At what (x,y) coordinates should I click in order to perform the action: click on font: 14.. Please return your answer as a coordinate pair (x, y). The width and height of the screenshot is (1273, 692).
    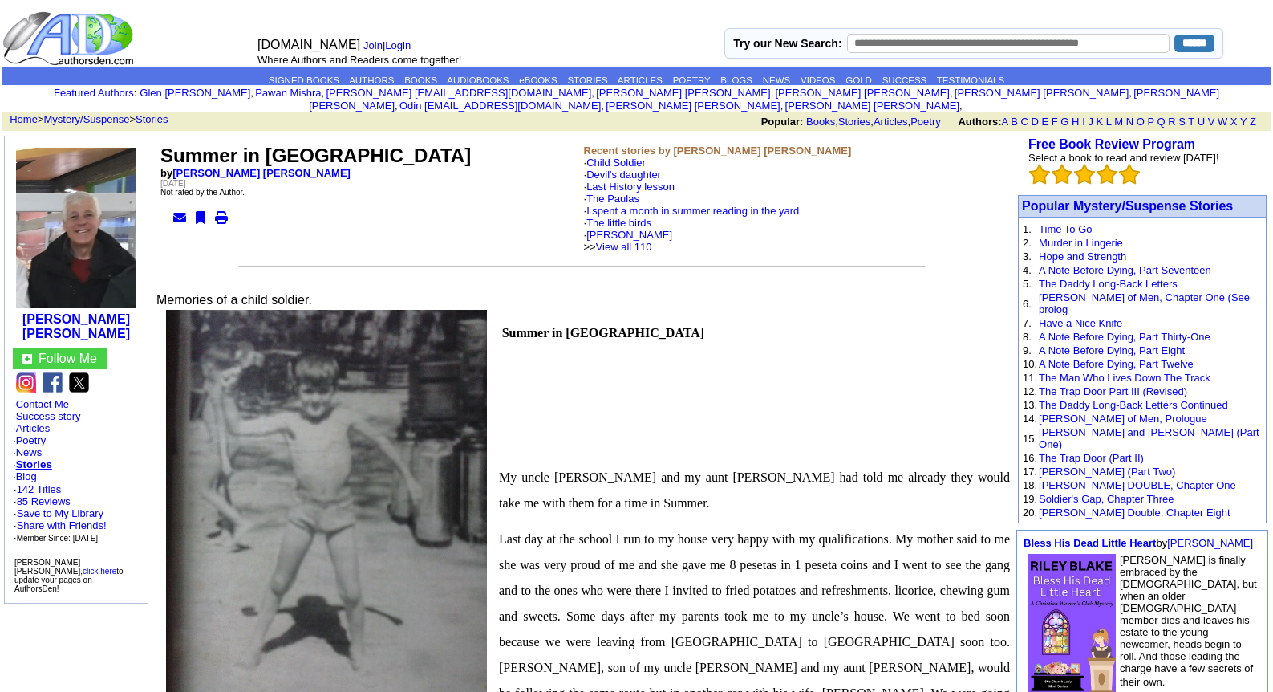
    Looking at the image, I should click on (1030, 418).